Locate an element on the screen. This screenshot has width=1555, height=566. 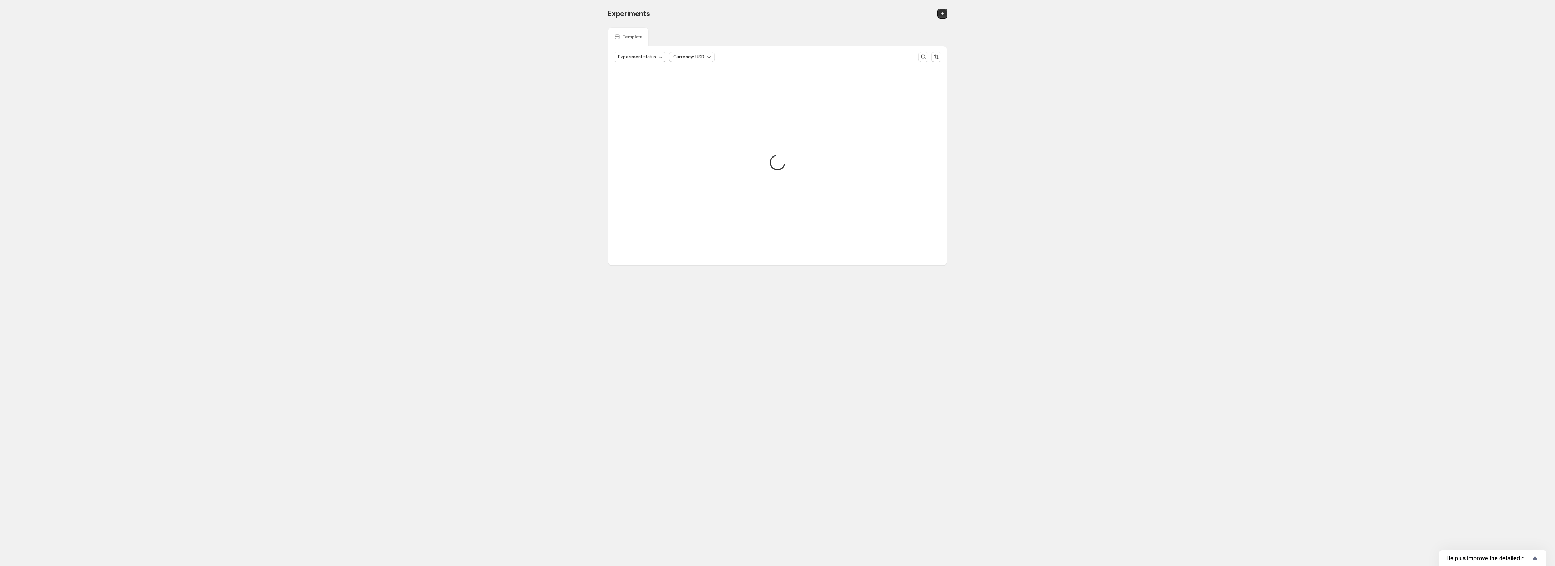
span: Experiments is located at coordinates (629, 14).